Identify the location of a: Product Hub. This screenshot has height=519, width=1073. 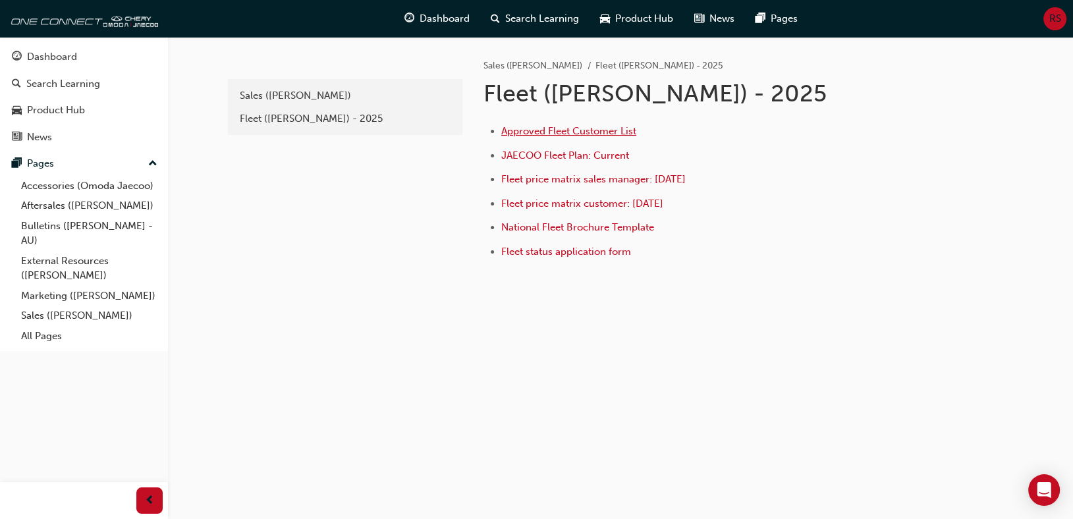
(84, 110).